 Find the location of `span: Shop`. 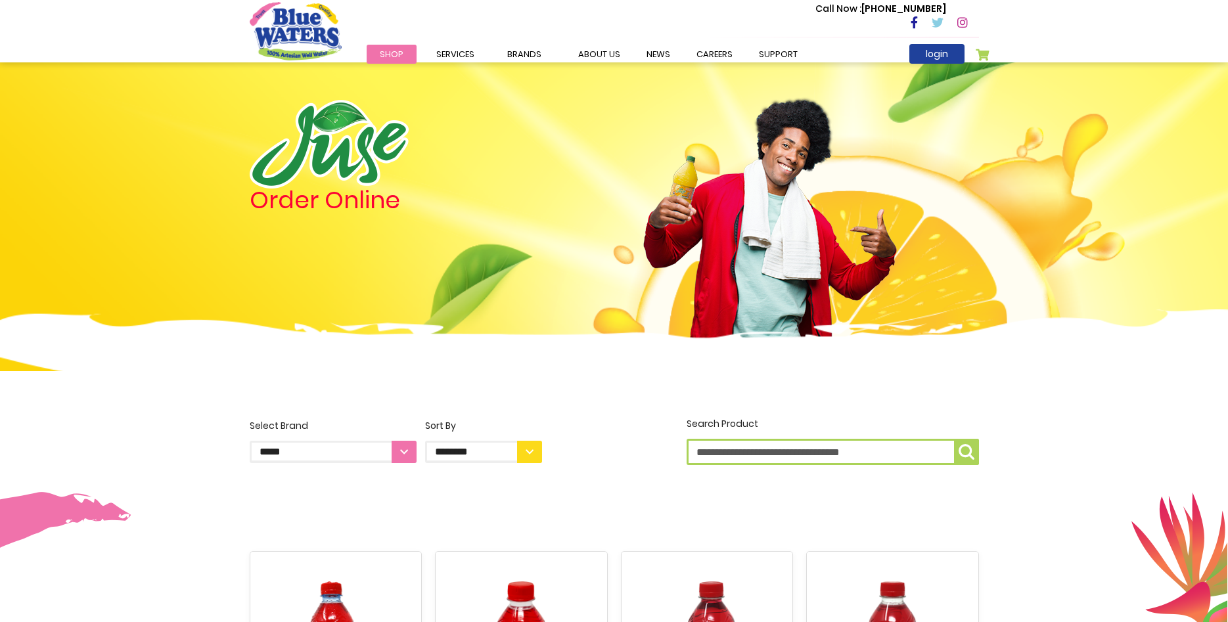

span: Shop is located at coordinates (392, 54).